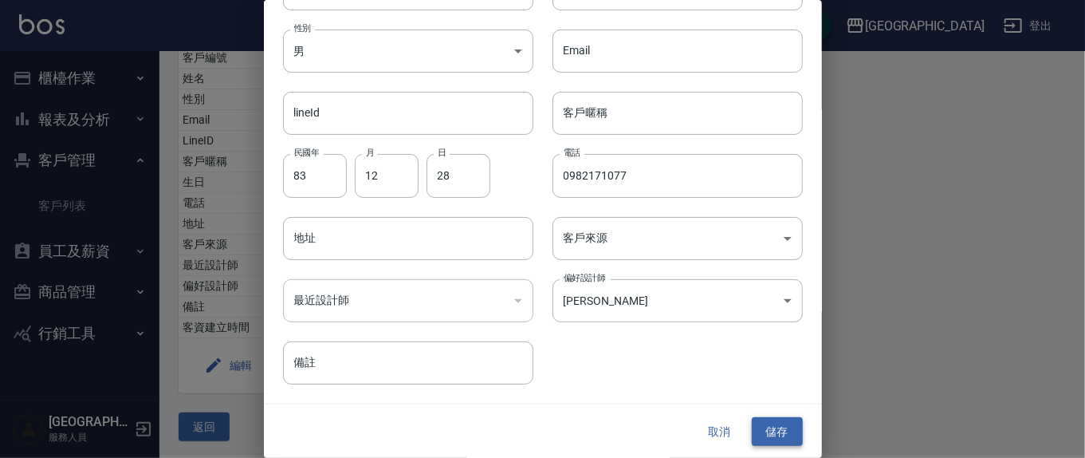 This screenshot has width=1085, height=458. What do you see at coordinates (302, 28) in the screenshot?
I see `label: 性別` at bounding box center [302, 28].